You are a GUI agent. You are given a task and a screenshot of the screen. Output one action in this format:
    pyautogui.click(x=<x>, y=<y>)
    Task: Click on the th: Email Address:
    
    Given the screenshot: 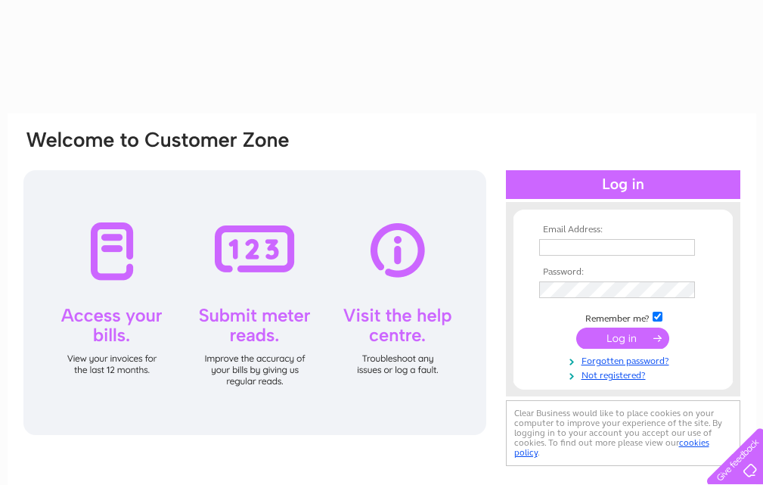 What is the action you would take?
    pyautogui.click(x=623, y=230)
    